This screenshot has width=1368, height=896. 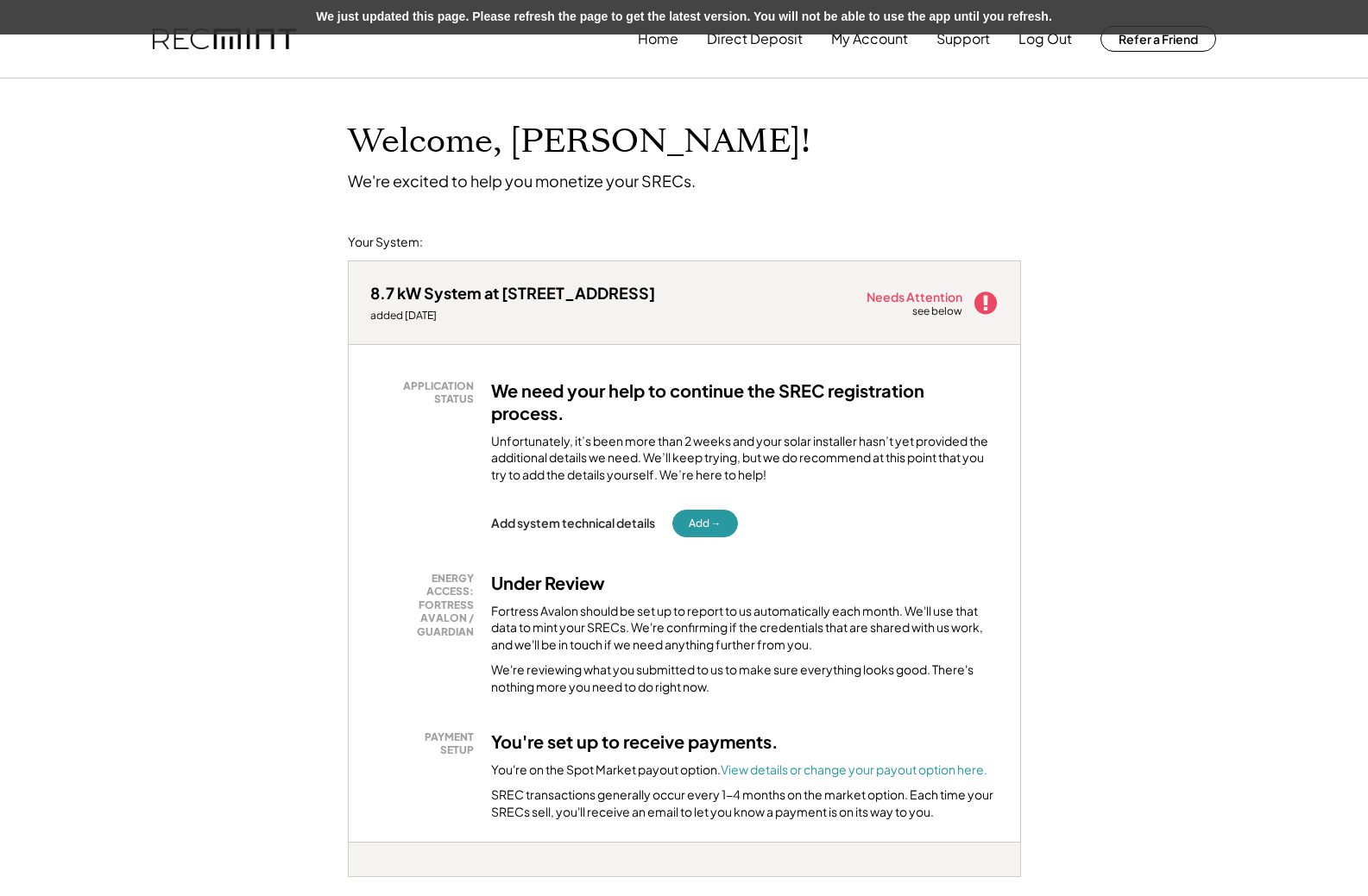 I want to click on div: Fortress Avalon should be set up to report to us automatically each month. We'll use that data to..., so click(x=745, y=628).